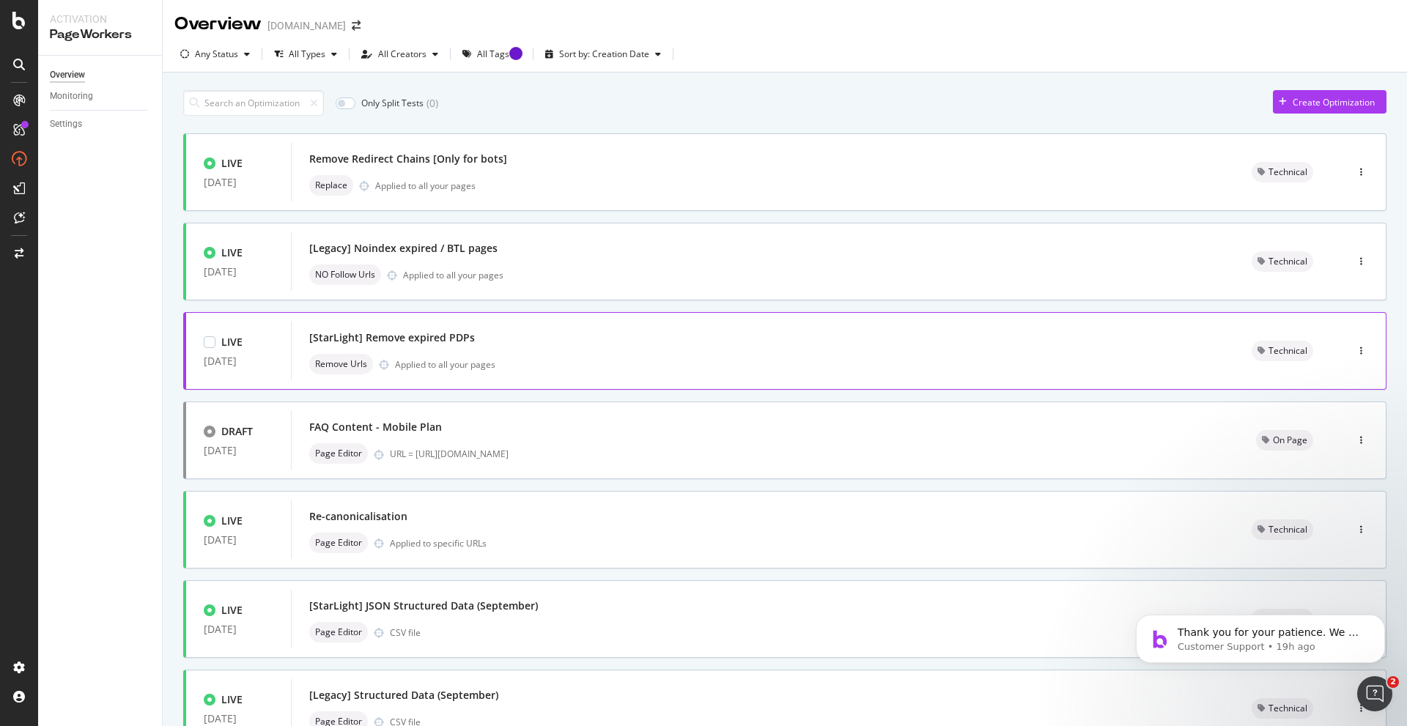  What do you see at coordinates (100, 75) in the screenshot?
I see `a: Overview` at bounding box center [100, 75].